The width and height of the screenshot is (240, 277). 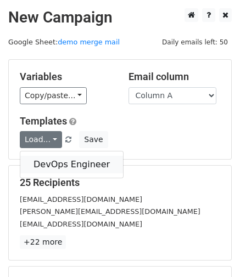 What do you see at coordinates (53, 96) in the screenshot?
I see `a: Copy/paste...` at bounding box center [53, 96].